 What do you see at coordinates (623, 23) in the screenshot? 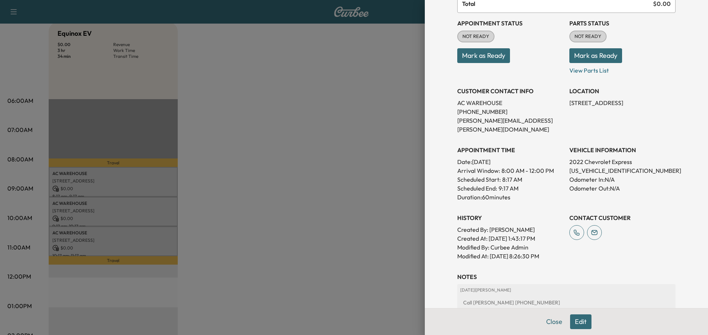
I see `h3: Parts Status` at bounding box center [623, 23].